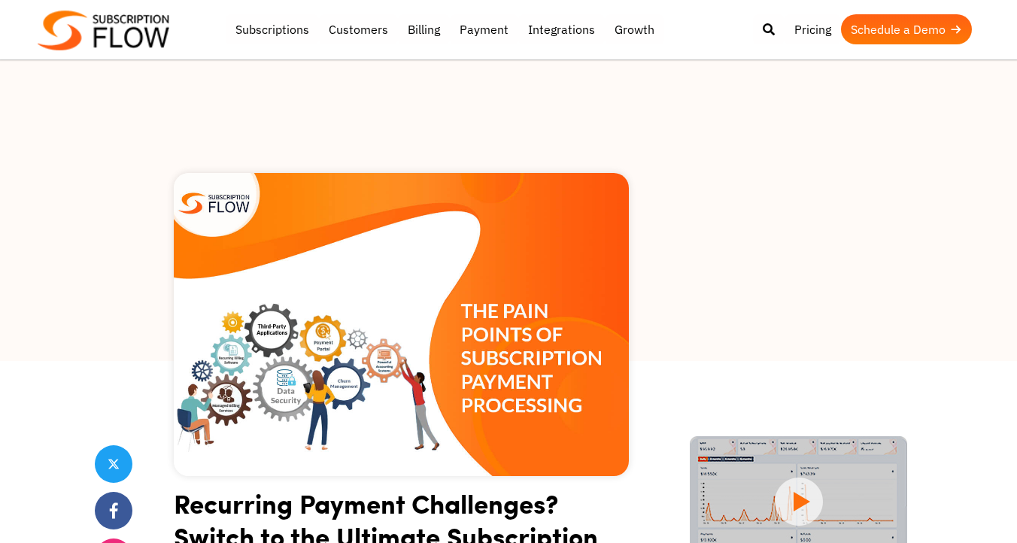 Image resolution: width=1017 pixels, height=543 pixels. What do you see at coordinates (272, 29) in the screenshot?
I see `a: Subscriptions` at bounding box center [272, 29].